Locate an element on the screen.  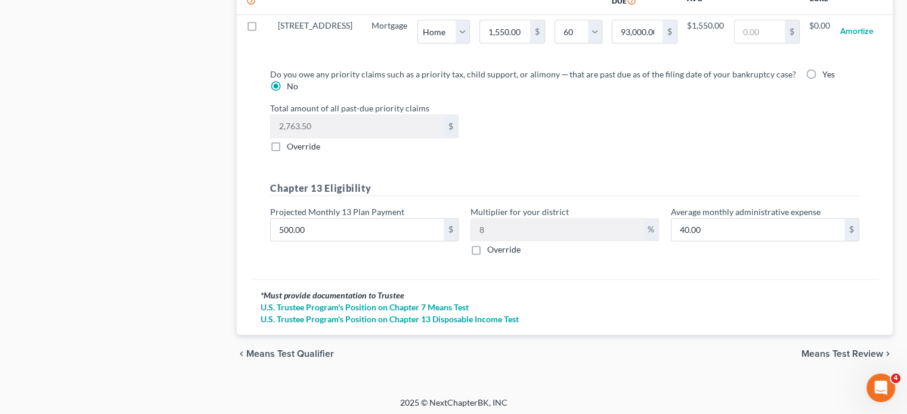
span: No is located at coordinates (292, 86).